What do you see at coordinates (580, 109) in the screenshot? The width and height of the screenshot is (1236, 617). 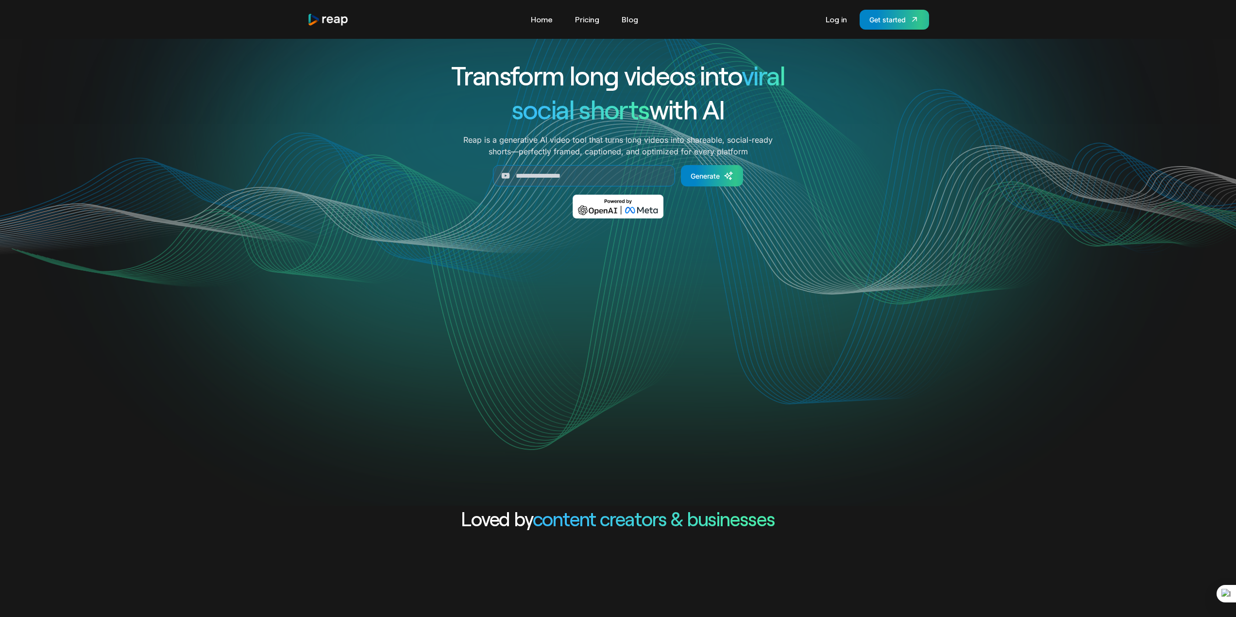 I see `span: social shorts` at bounding box center [580, 109].